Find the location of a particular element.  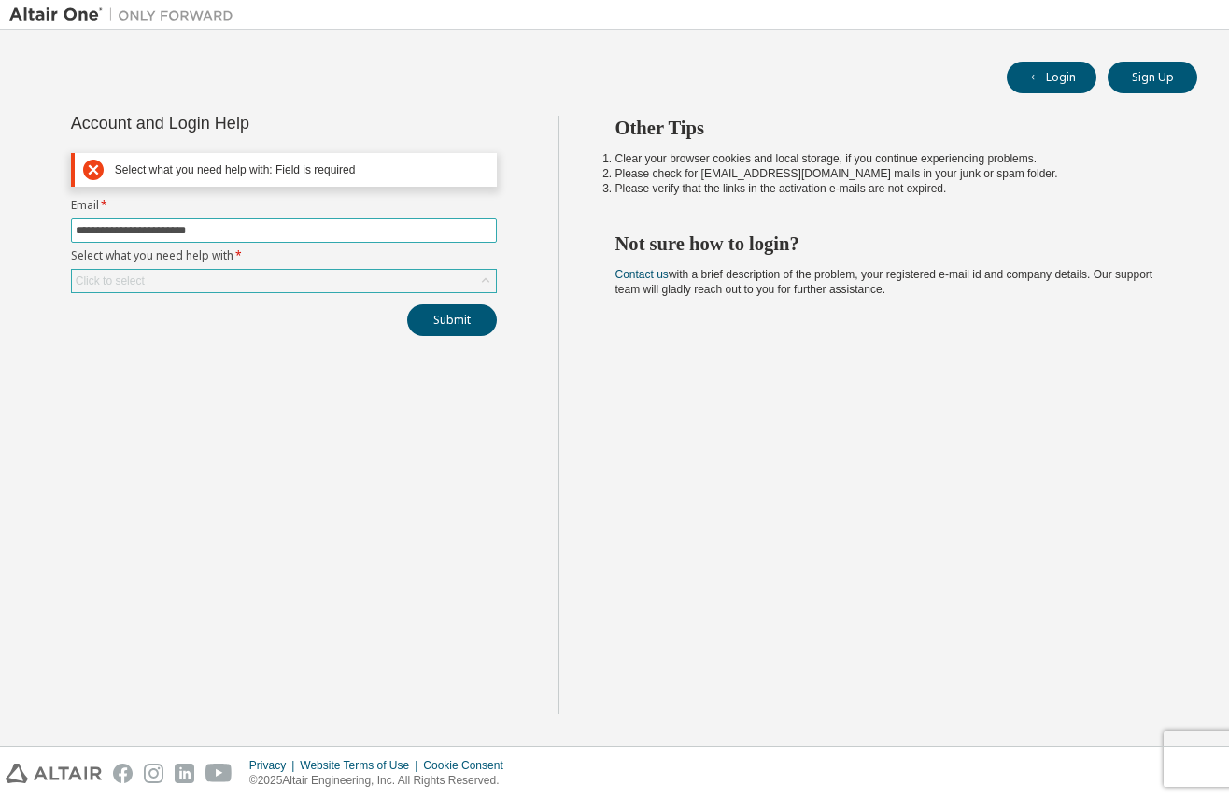

div: Website Terms of Use is located at coordinates (361, 766).